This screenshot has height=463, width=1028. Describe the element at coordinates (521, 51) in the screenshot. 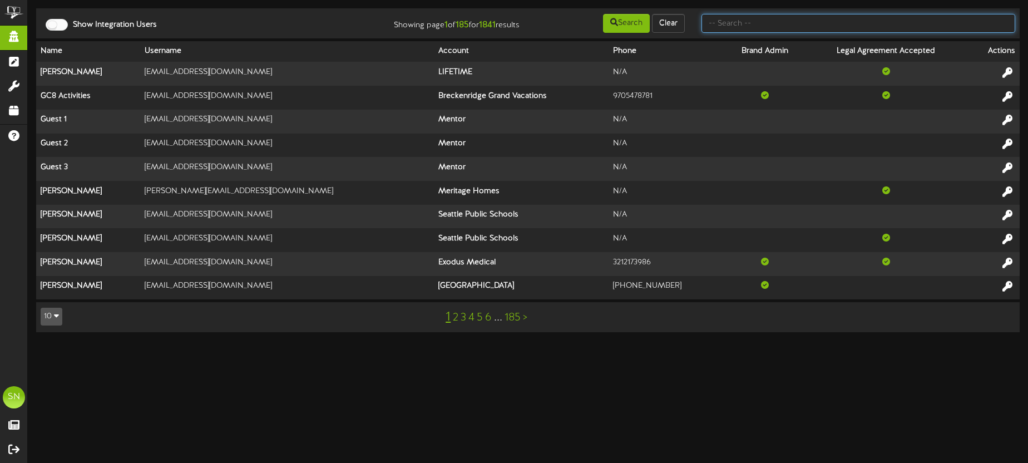

I see `th: Account` at that location.